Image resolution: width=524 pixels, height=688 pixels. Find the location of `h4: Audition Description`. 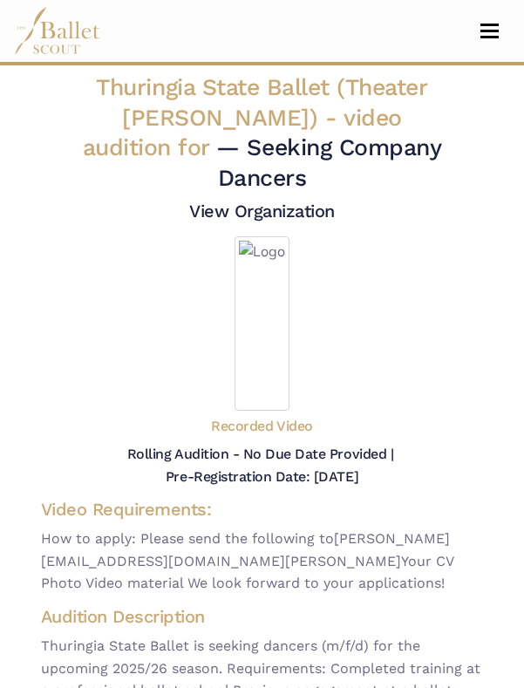

h4: Audition Description is located at coordinates (263, 617).